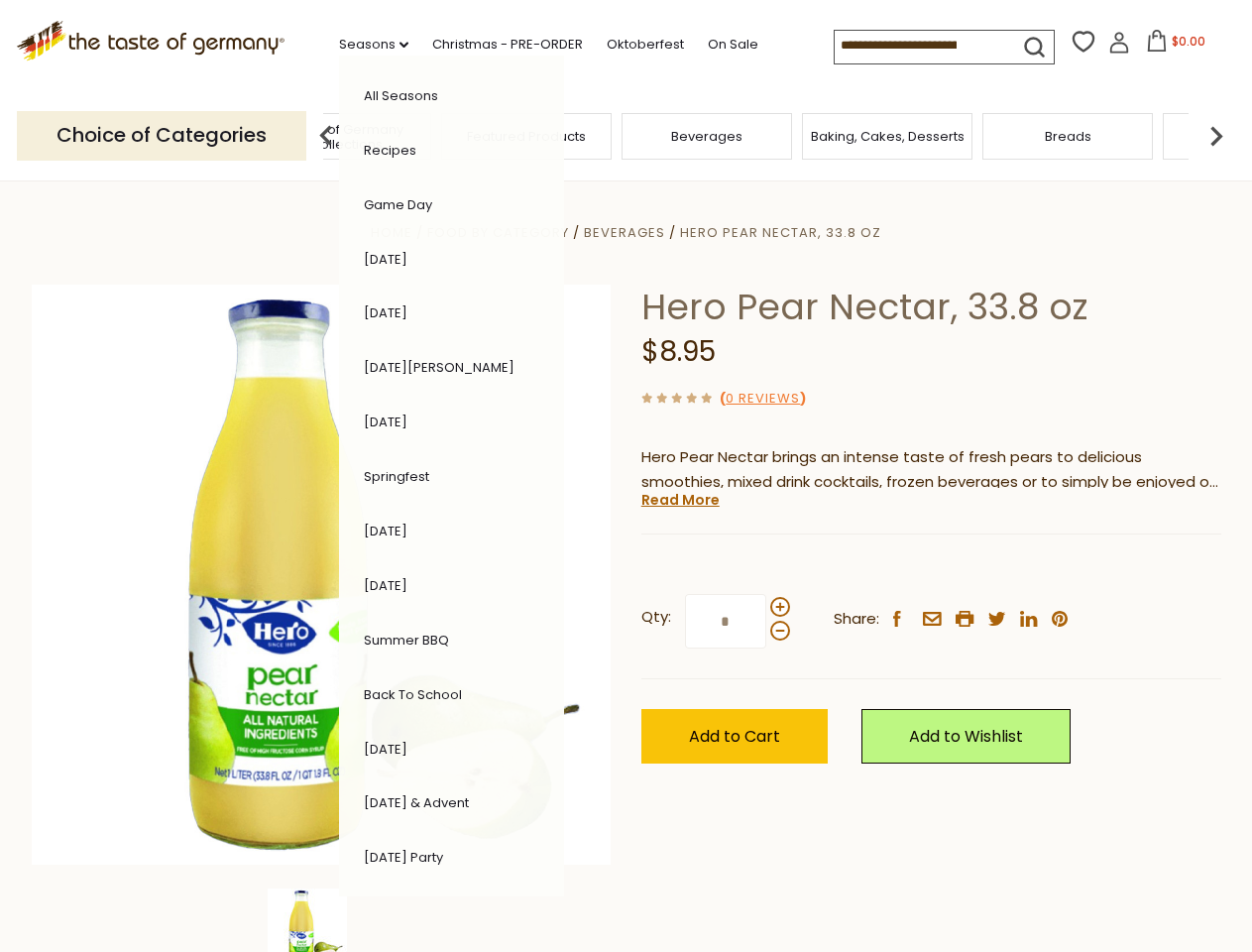 The width and height of the screenshot is (1252, 952). What do you see at coordinates (397, 476) in the screenshot?
I see `a: Springfest` at bounding box center [397, 476].